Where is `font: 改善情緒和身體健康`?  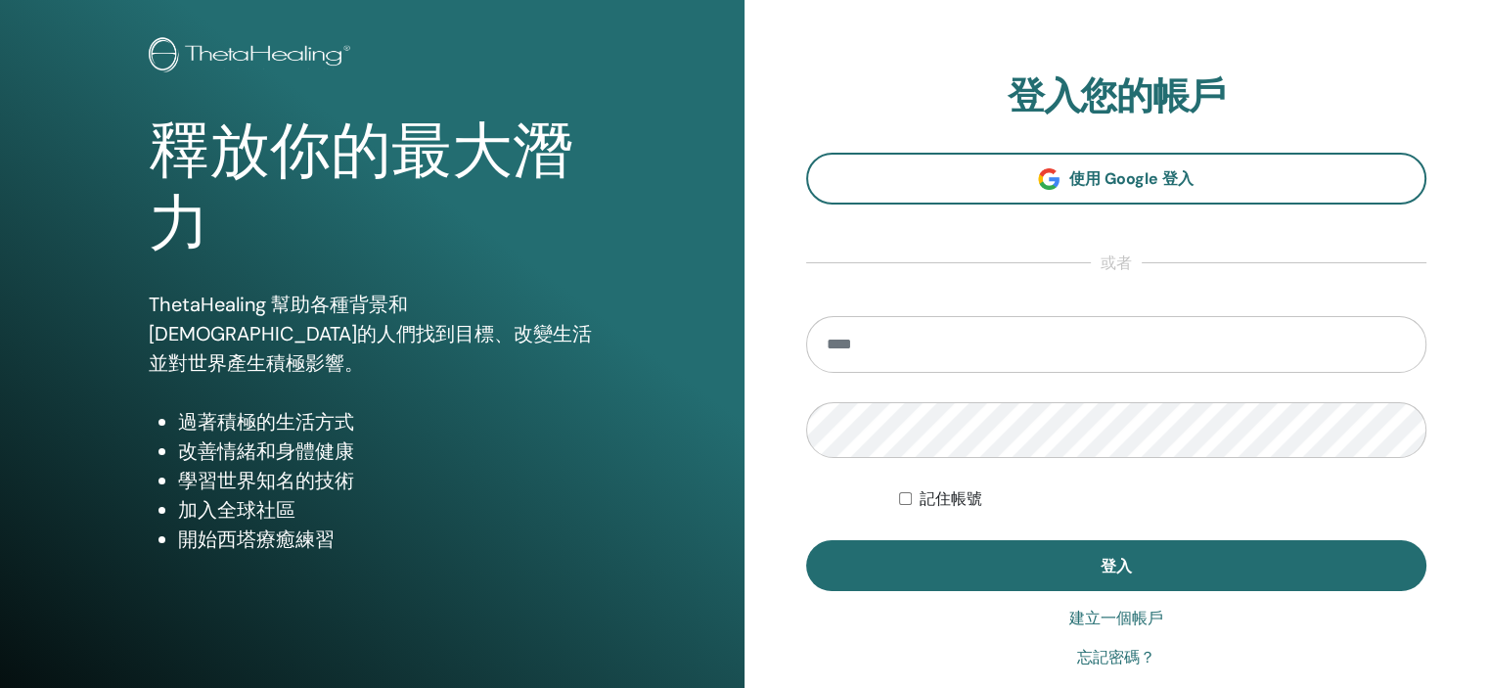 font: 改善情緒和身體健康 is located at coordinates (266, 451).